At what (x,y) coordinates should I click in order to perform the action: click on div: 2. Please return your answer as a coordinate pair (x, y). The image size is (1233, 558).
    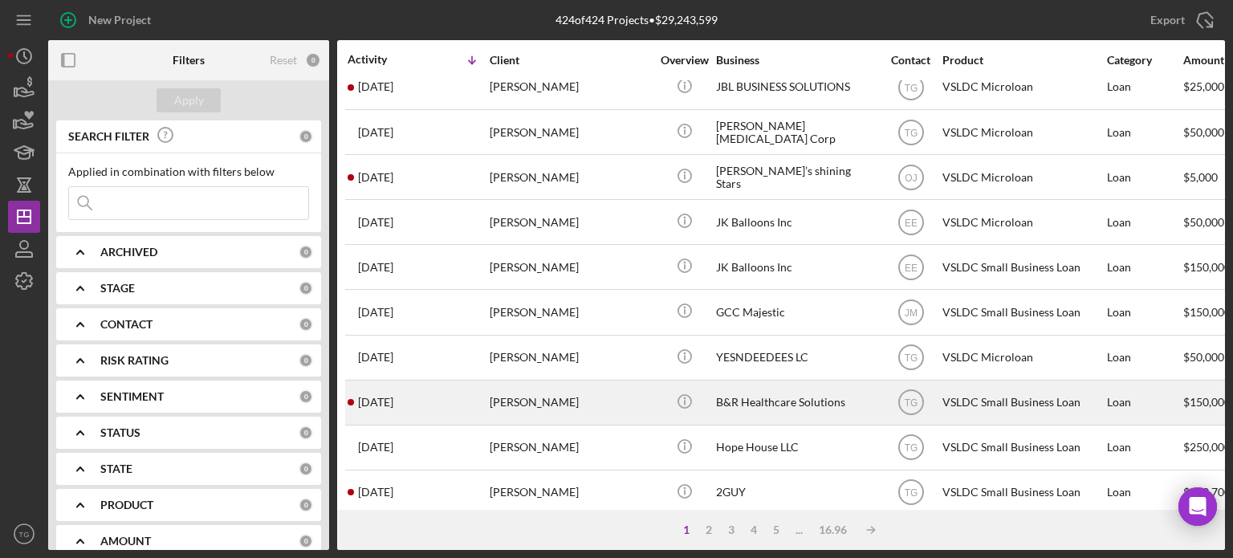
    Looking at the image, I should click on (709, 530).